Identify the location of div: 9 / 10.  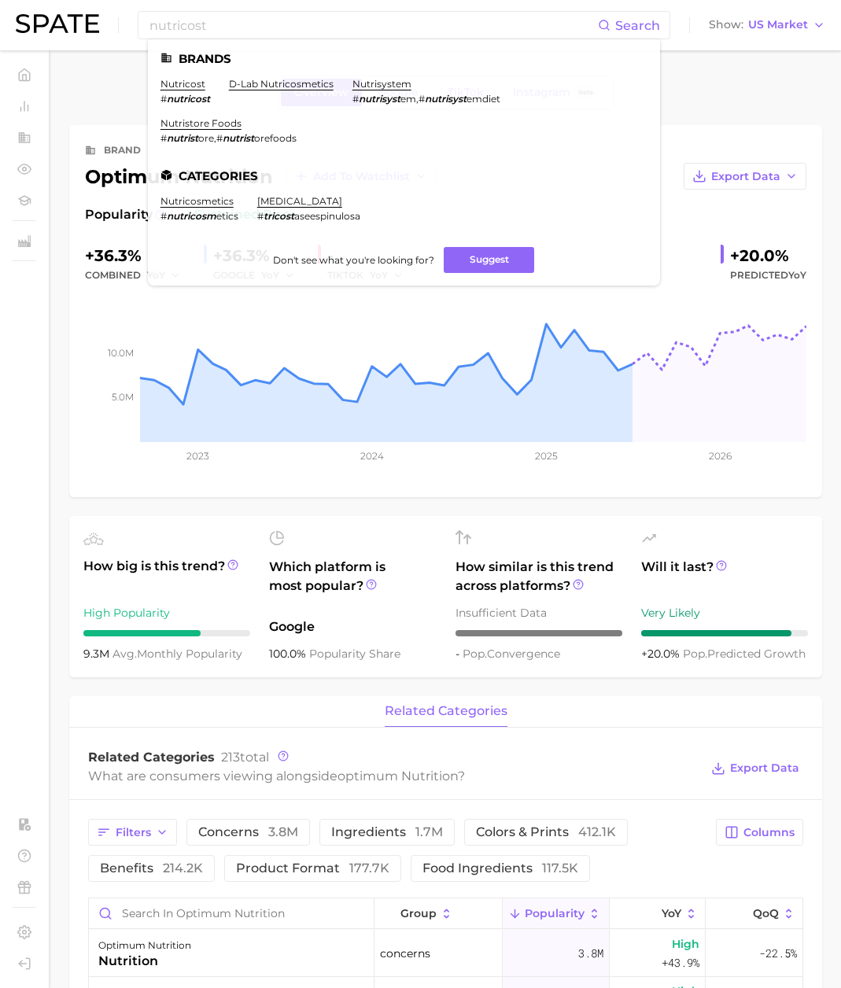
(724, 633).